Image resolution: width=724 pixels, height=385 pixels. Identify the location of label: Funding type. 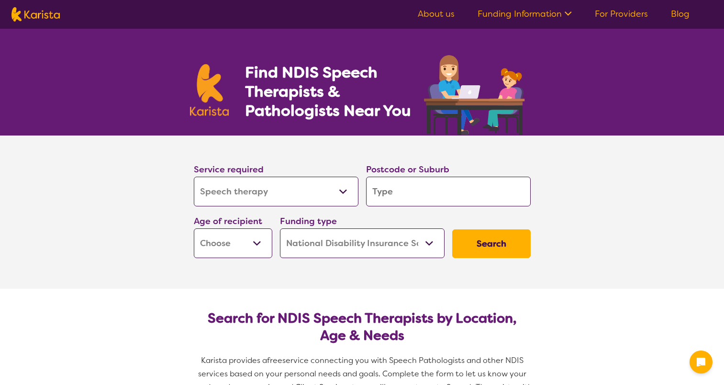
(308, 221).